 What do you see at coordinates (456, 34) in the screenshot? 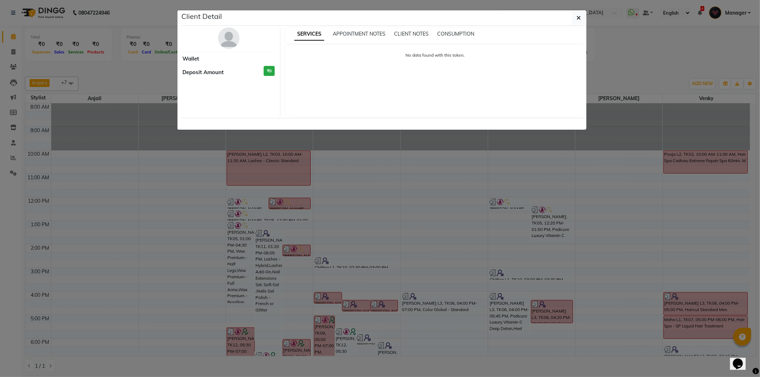
I see `span: CONSUMPTION` at bounding box center [456, 34].